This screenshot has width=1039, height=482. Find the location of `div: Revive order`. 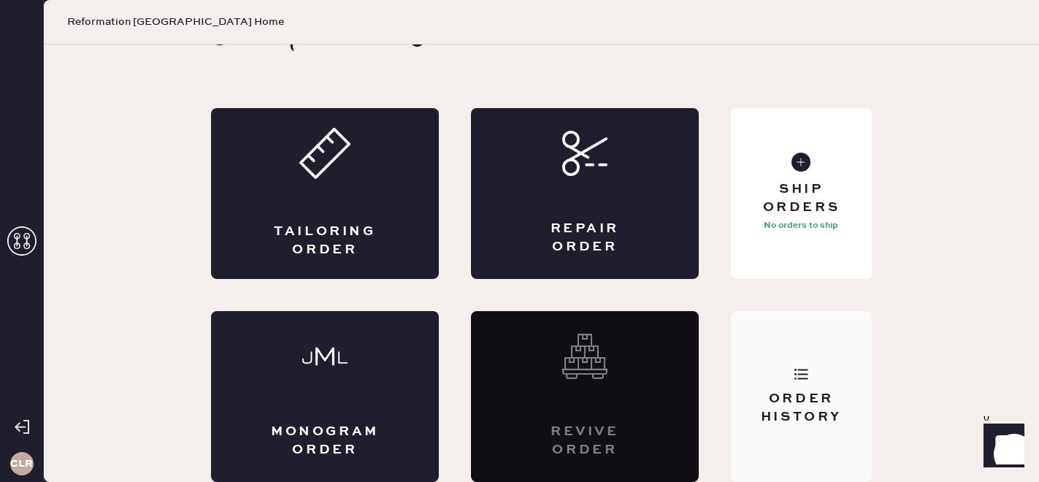

div: Revive order is located at coordinates (585, 441).